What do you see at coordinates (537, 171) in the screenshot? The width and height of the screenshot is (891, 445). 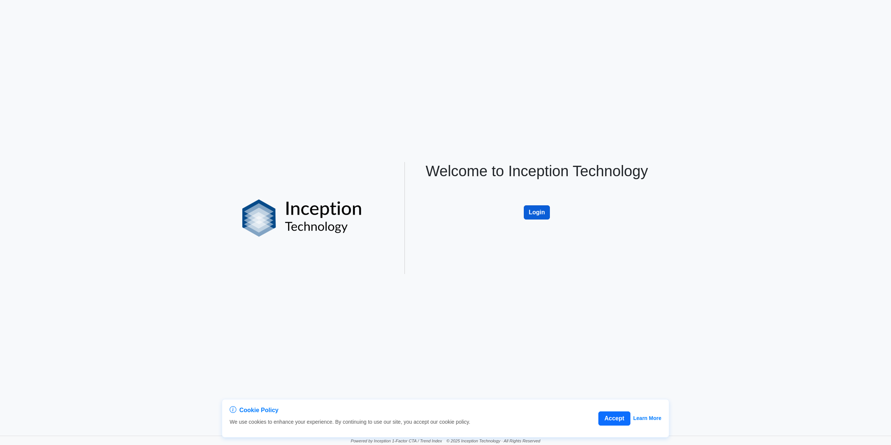 I see `h1: Welcome to Inception Technology` at bounding box center [537, 171].